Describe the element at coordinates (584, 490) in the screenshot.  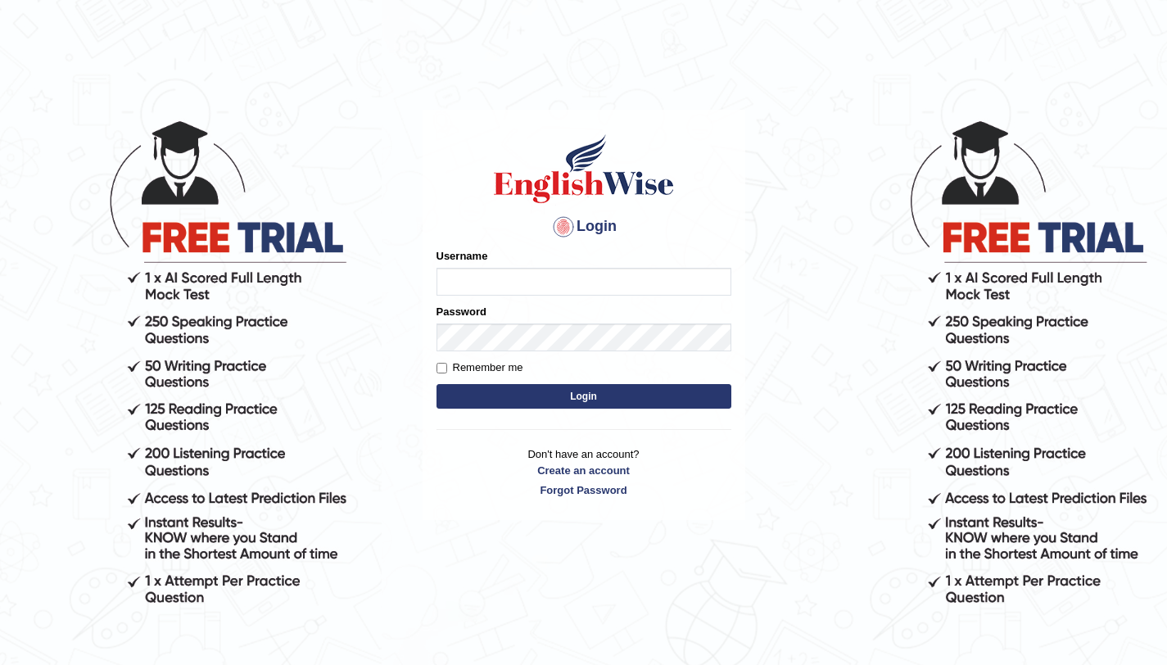
I see `a: Forgot Password` at that location.